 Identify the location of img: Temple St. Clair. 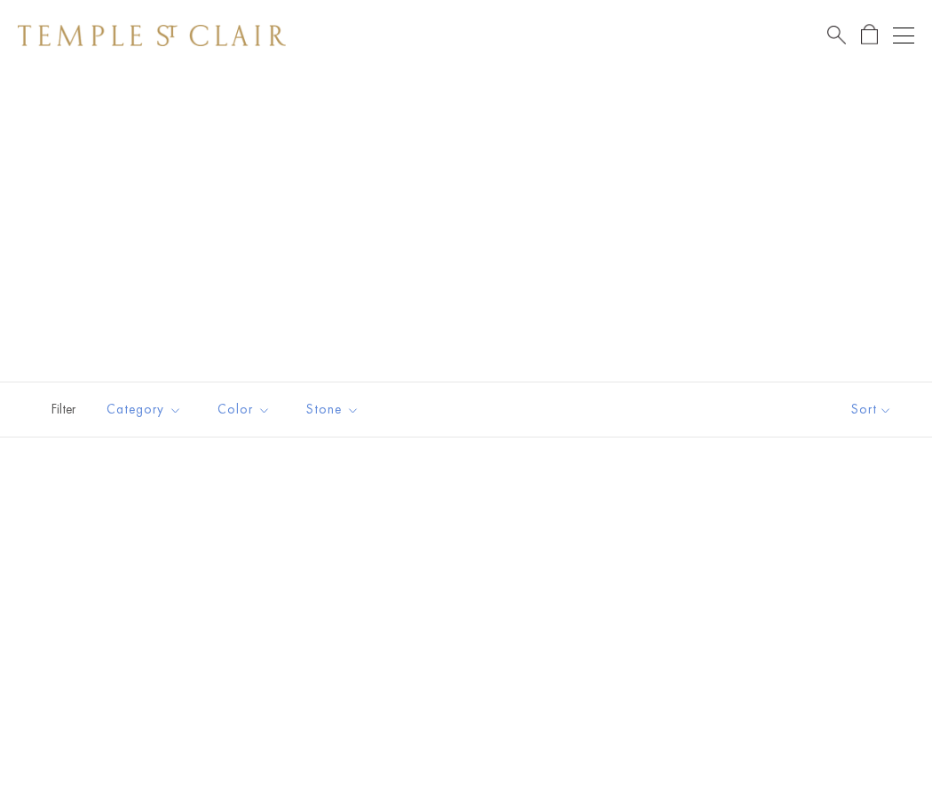
(152, 36).